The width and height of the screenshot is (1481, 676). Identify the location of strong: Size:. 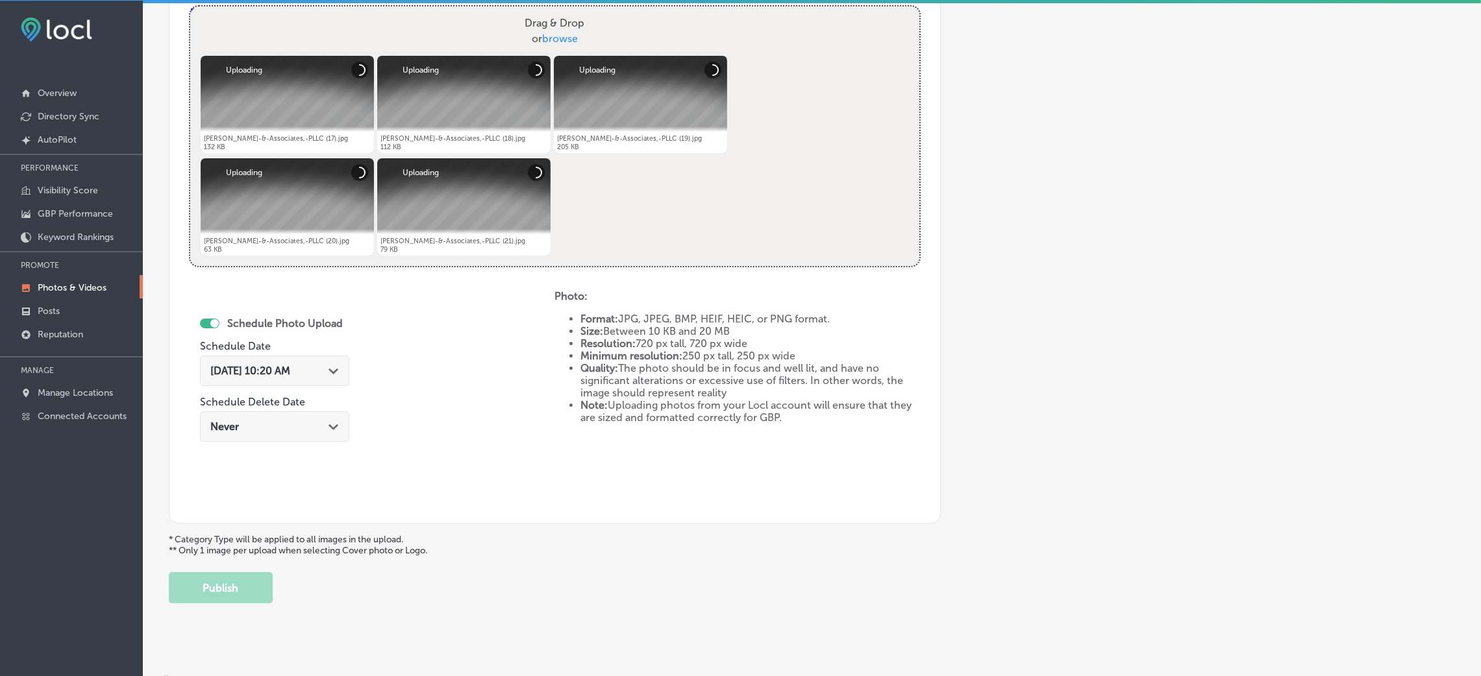
(591, 331).